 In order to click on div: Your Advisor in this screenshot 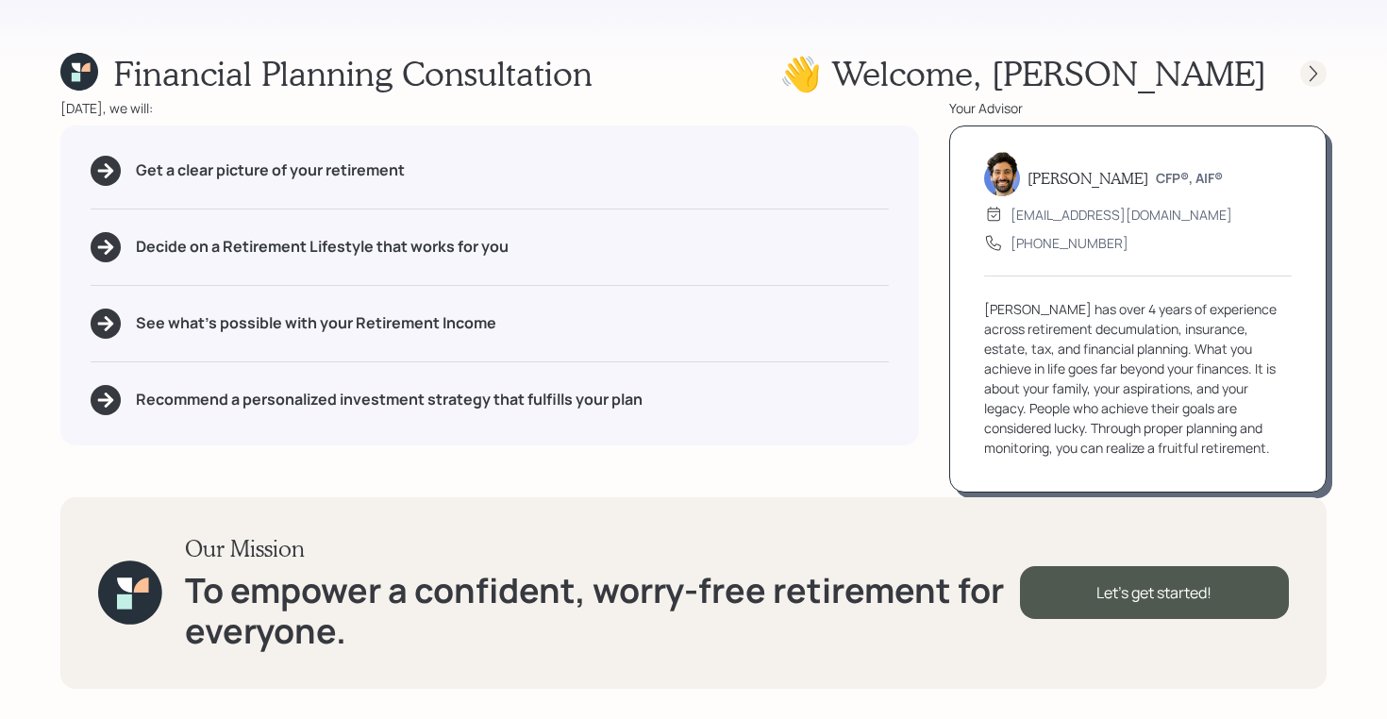, I will do `click(1138, 108)`.